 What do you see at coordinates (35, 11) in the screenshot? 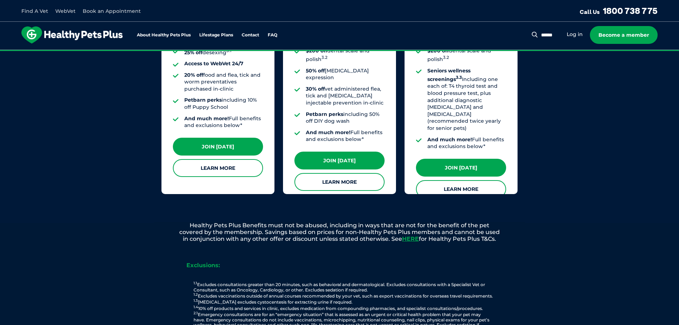
I see `a: Find A Vet` at bounding box center [35, 11].